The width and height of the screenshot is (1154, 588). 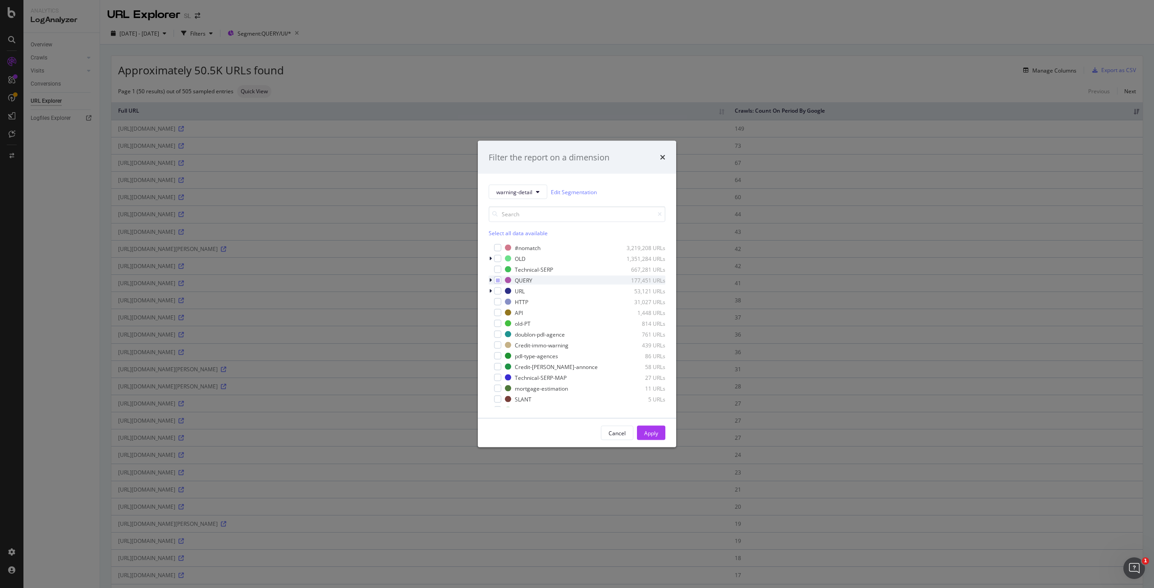 What do you see at coordinates (643, 269) in the screenshot?
I see `div: 667,281 URLs` at bounding box center [643, 269].